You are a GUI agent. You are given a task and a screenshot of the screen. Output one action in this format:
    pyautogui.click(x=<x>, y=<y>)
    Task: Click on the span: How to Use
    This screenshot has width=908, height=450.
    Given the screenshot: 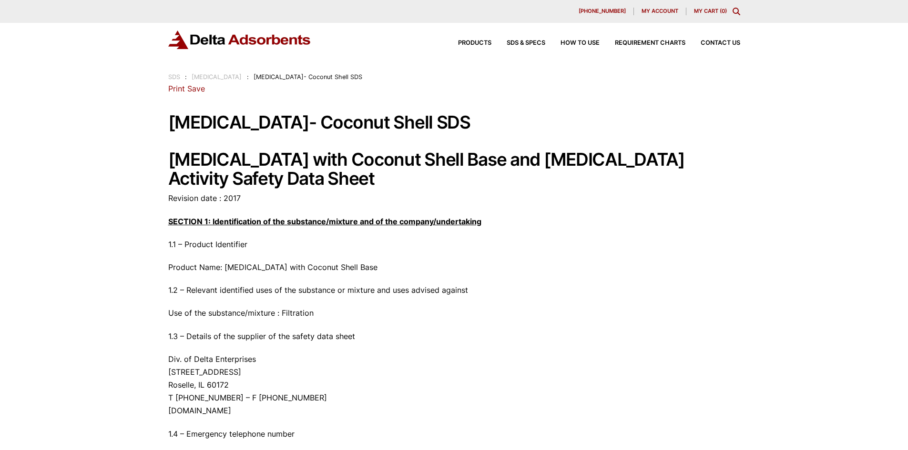 What is the action you would take?
    pyautogui.click(x=580, y=43)
    